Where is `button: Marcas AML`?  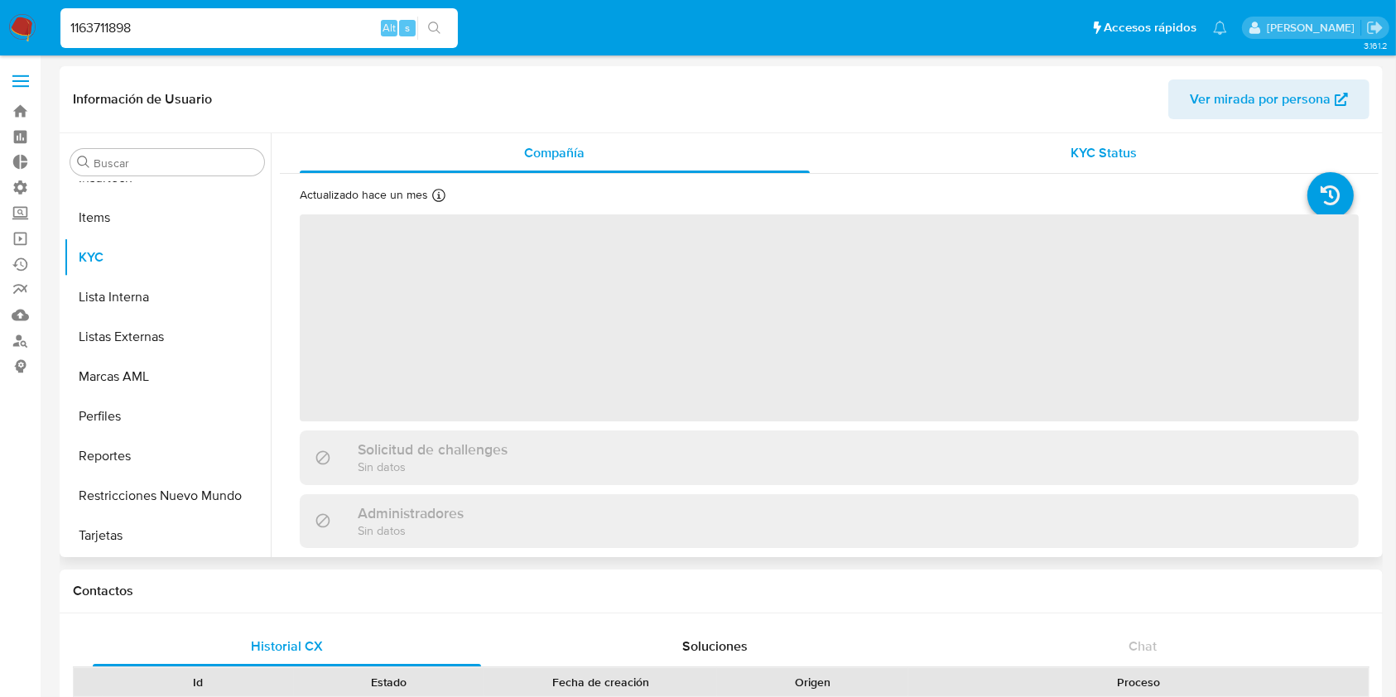
button: Marcas AML is located at coordinates (167, 377).